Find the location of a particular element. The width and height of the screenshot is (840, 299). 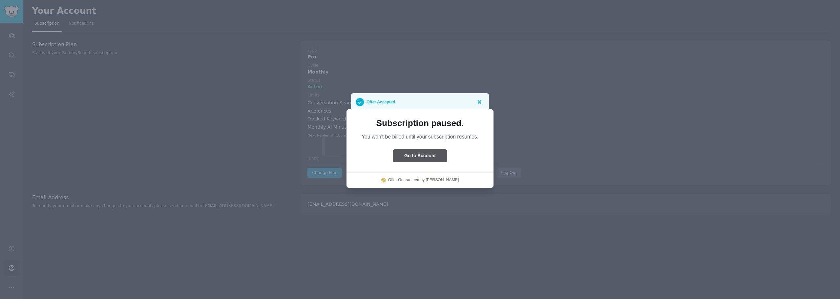

button: Go to Account is located at coordinates (420, 156).